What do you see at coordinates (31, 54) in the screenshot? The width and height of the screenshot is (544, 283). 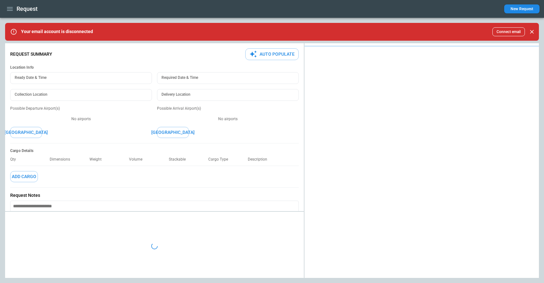 I see `p: Request Summary` at bounding box center [31, 54].